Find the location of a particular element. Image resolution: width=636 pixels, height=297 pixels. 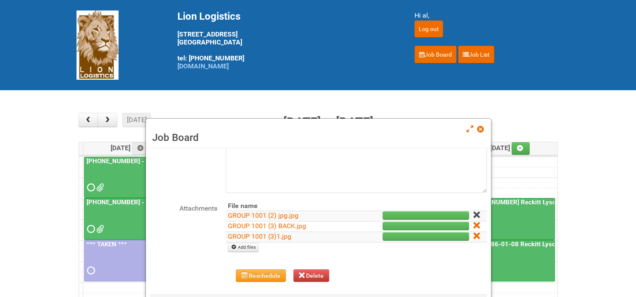

a: Lion Logistics is located at coordinates (97, 45).